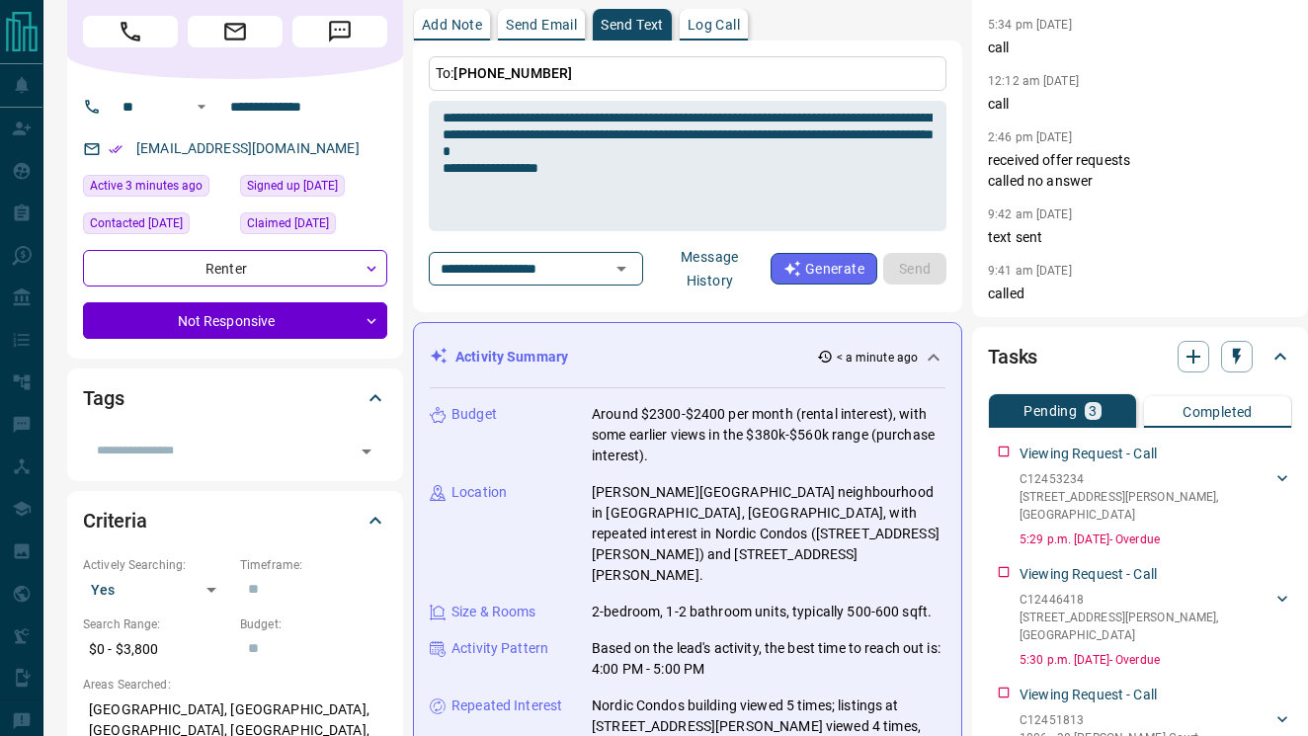 The height and width of the screenshot is (736, 1308). What do you see at coordinates (1140, 237) in the screenshot?
I see `p: text sent` at bounding box center [1140, 237].